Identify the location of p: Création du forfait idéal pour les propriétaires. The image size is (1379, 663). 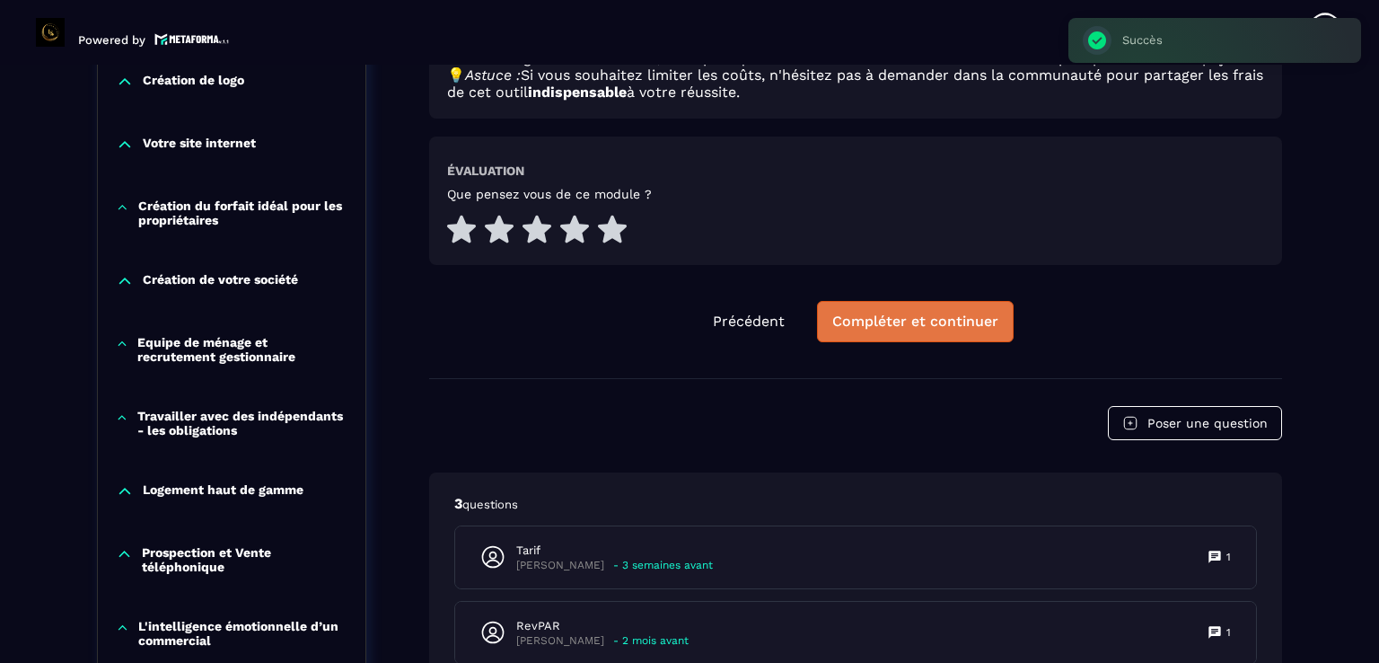
(242, 213).